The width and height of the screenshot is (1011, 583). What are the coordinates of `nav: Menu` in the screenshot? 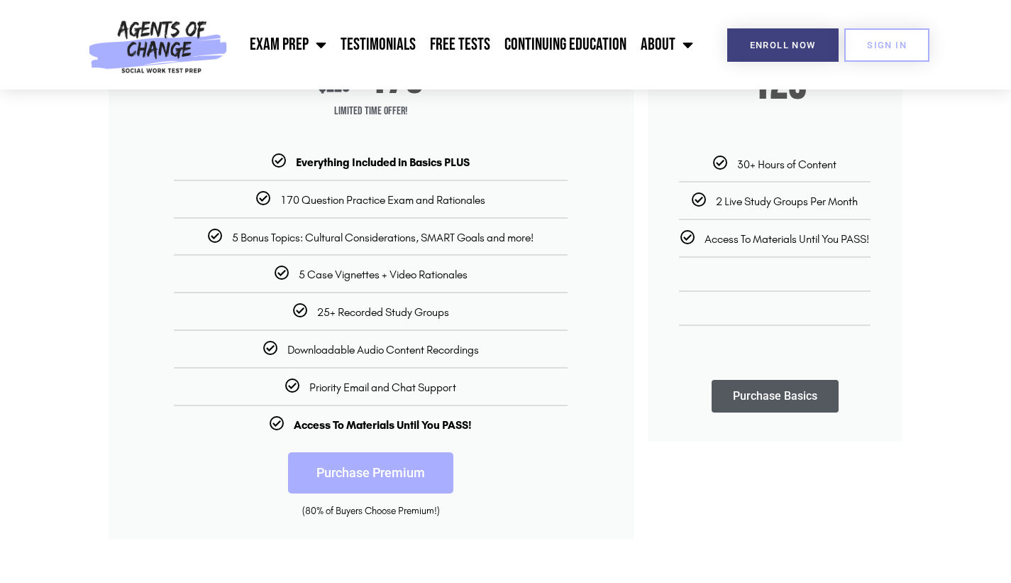 It's located at (467, 45).